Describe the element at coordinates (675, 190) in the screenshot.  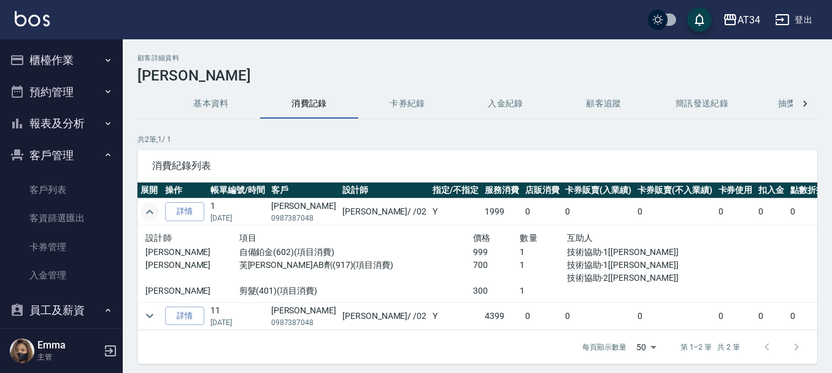
I see `th: 卡券販賣(不入業績)` at that location.